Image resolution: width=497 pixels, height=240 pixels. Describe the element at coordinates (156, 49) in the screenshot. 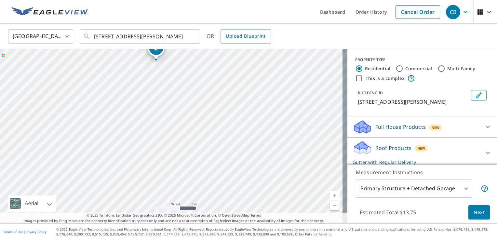

I see `div: Dropped pin, building 1, Residential property, 375 BAKER RD SALTSPRING ISLAND BC V8K2N6` at that location.